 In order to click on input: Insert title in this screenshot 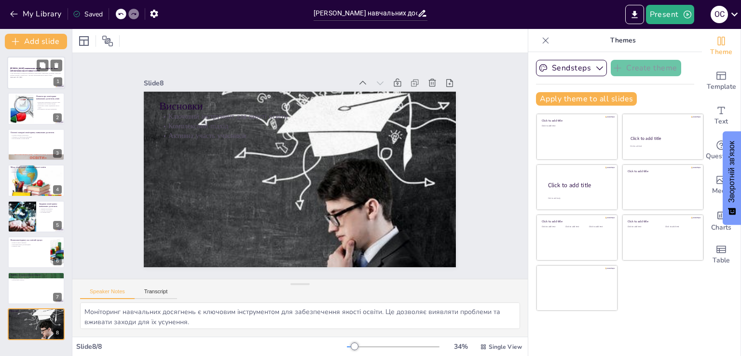, I will do `click(365, 13)`.